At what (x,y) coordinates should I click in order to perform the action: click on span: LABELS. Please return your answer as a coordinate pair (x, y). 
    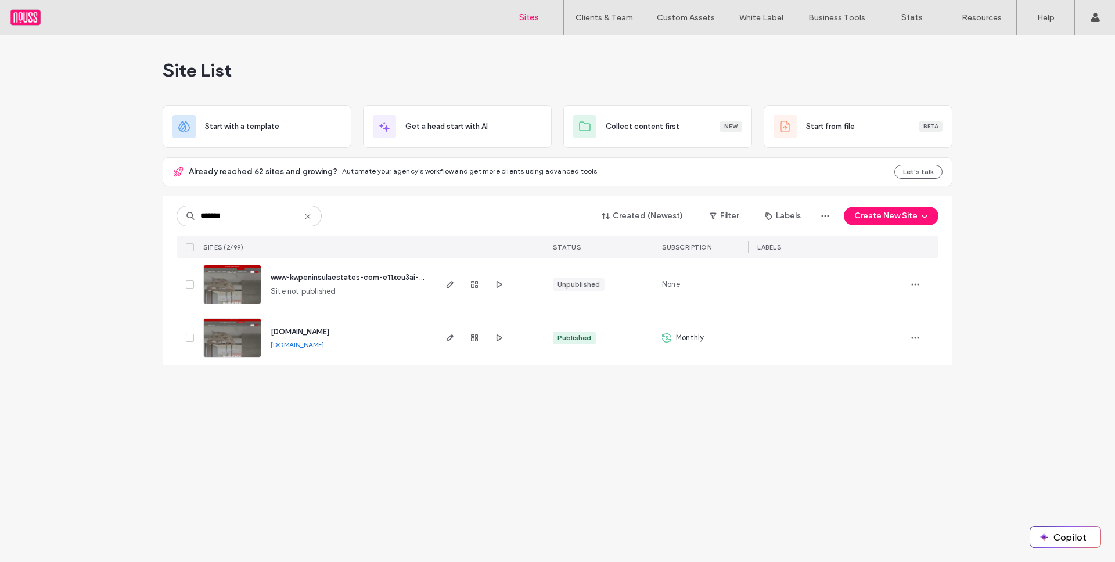
    Looking at the image, I should click on (769, 247).